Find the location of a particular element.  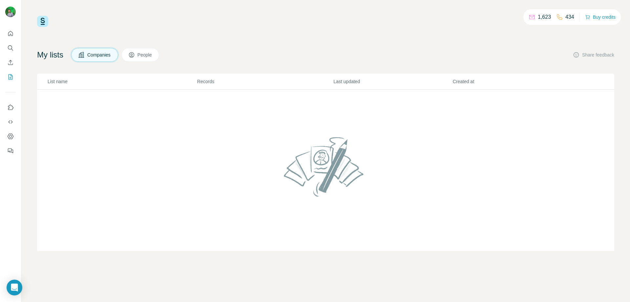

p: 434 is located at coordinates (570, 17).